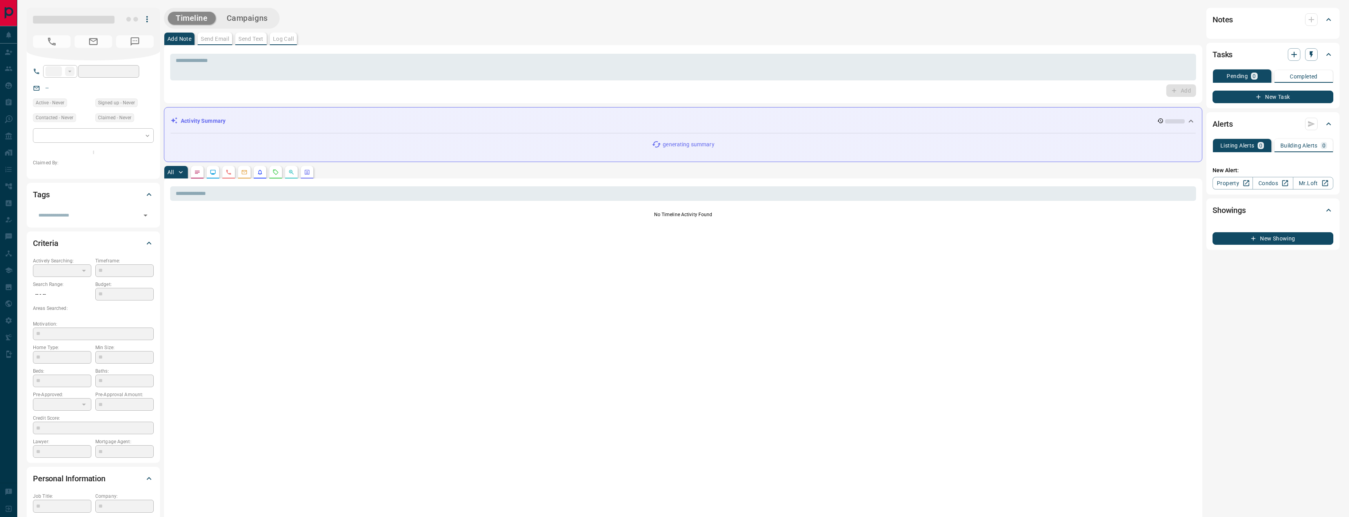  What do you see at coordinates (146, 215) in the screenshot?
I see `button: Open` at bounding box center [146, 215].